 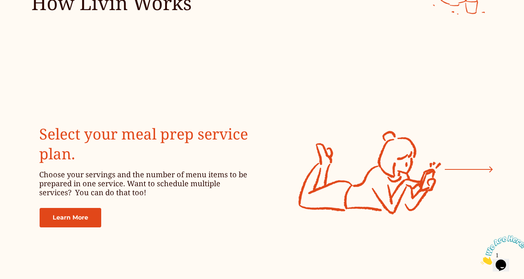 I want to click on button: Learn More, so click(x=70, y=217).